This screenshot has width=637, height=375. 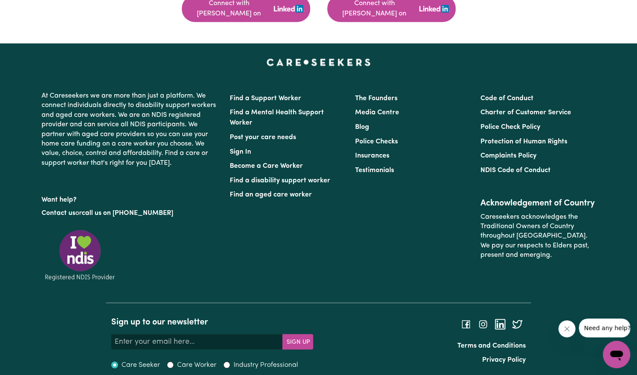 What do you see at coordinates (517, 324) in the screenshot?
I see `a: Follow Careseekers on Twitter` at bounding box center [517, 324].